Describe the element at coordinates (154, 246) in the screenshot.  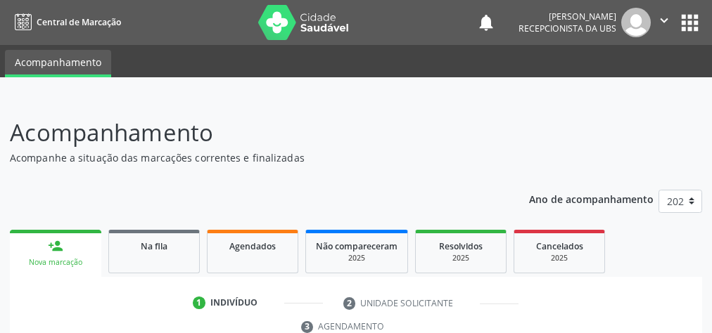
I see `span: Na fila` at that location.